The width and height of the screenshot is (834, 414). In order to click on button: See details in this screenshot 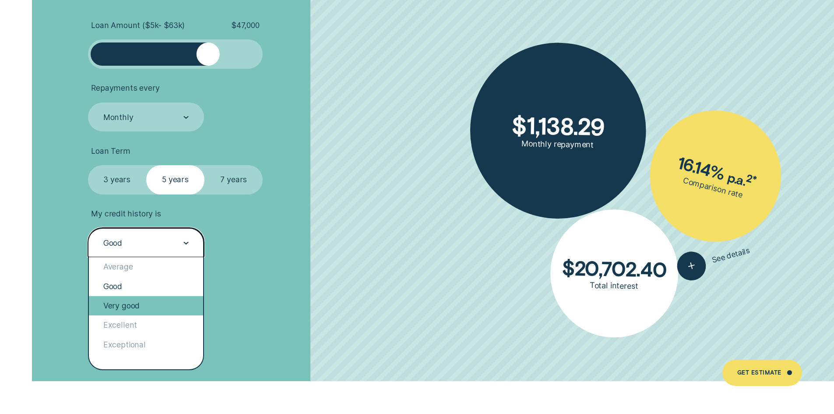, I will do `click(714, 260)`.